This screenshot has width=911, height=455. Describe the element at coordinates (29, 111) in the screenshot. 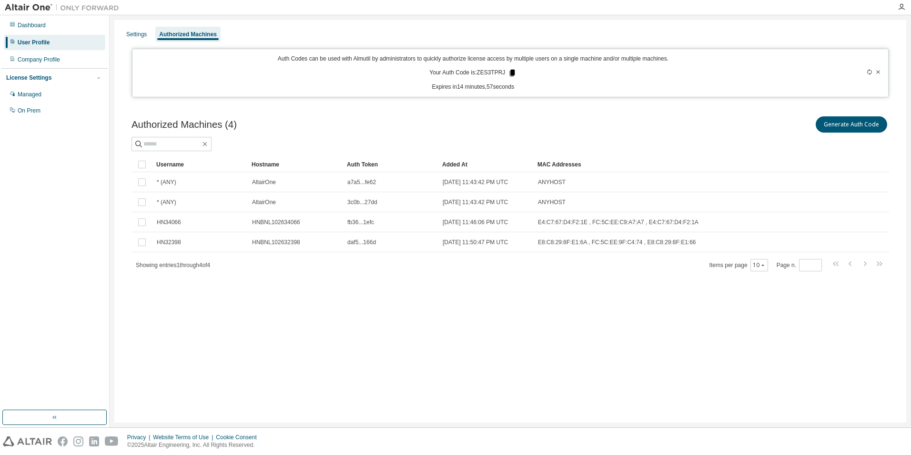

I see `div: On Prem` at that location.